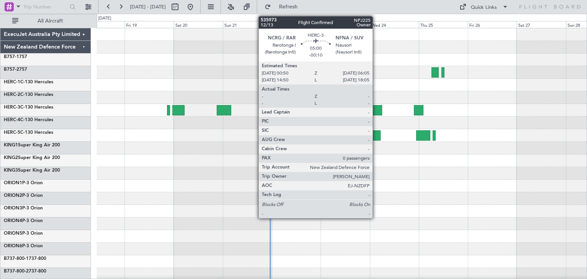  Describe the element at coordinates (12, 95) in the screenshot. I see `span: HERC-2` at that location.